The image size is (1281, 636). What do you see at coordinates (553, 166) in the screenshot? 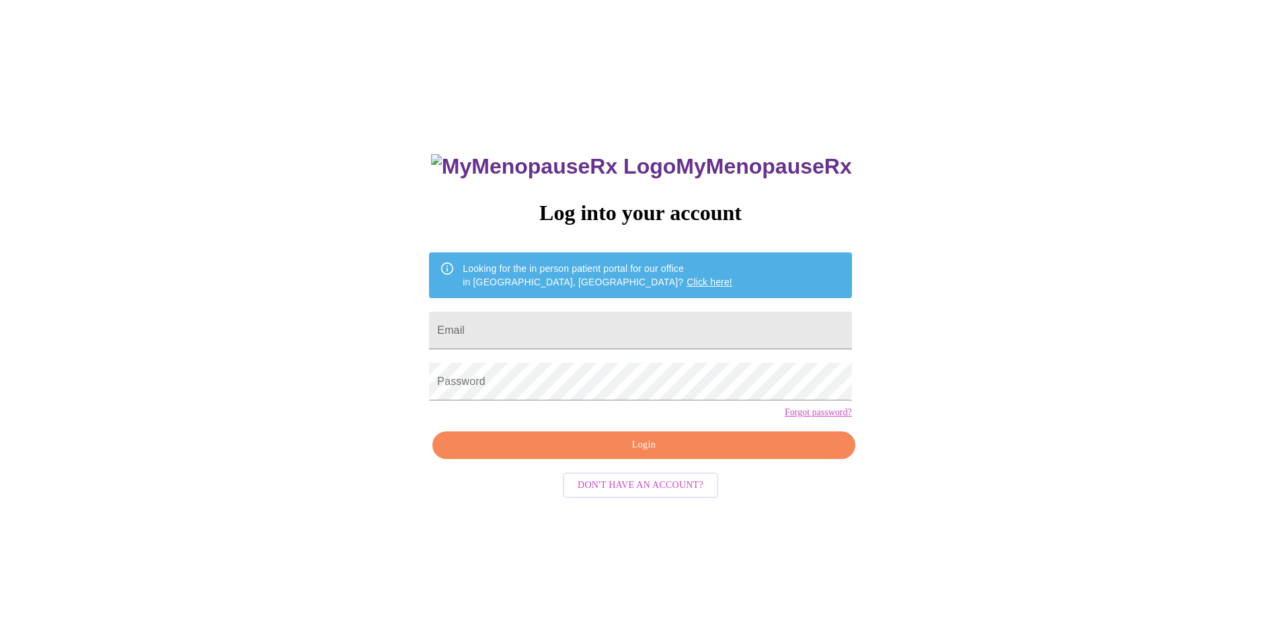
I see `img: MyMenopauseRx Logo` at bounding box center [553, 166].